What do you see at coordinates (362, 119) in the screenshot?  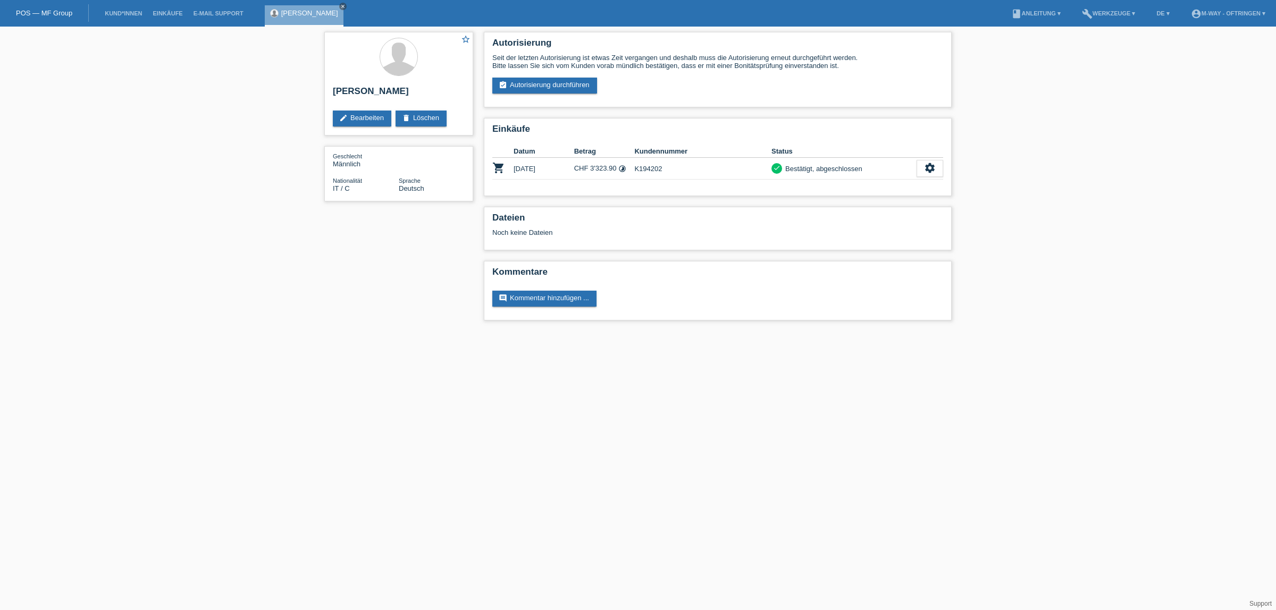 I see `a: editBearbeiten` at bounding box center [362, 119].